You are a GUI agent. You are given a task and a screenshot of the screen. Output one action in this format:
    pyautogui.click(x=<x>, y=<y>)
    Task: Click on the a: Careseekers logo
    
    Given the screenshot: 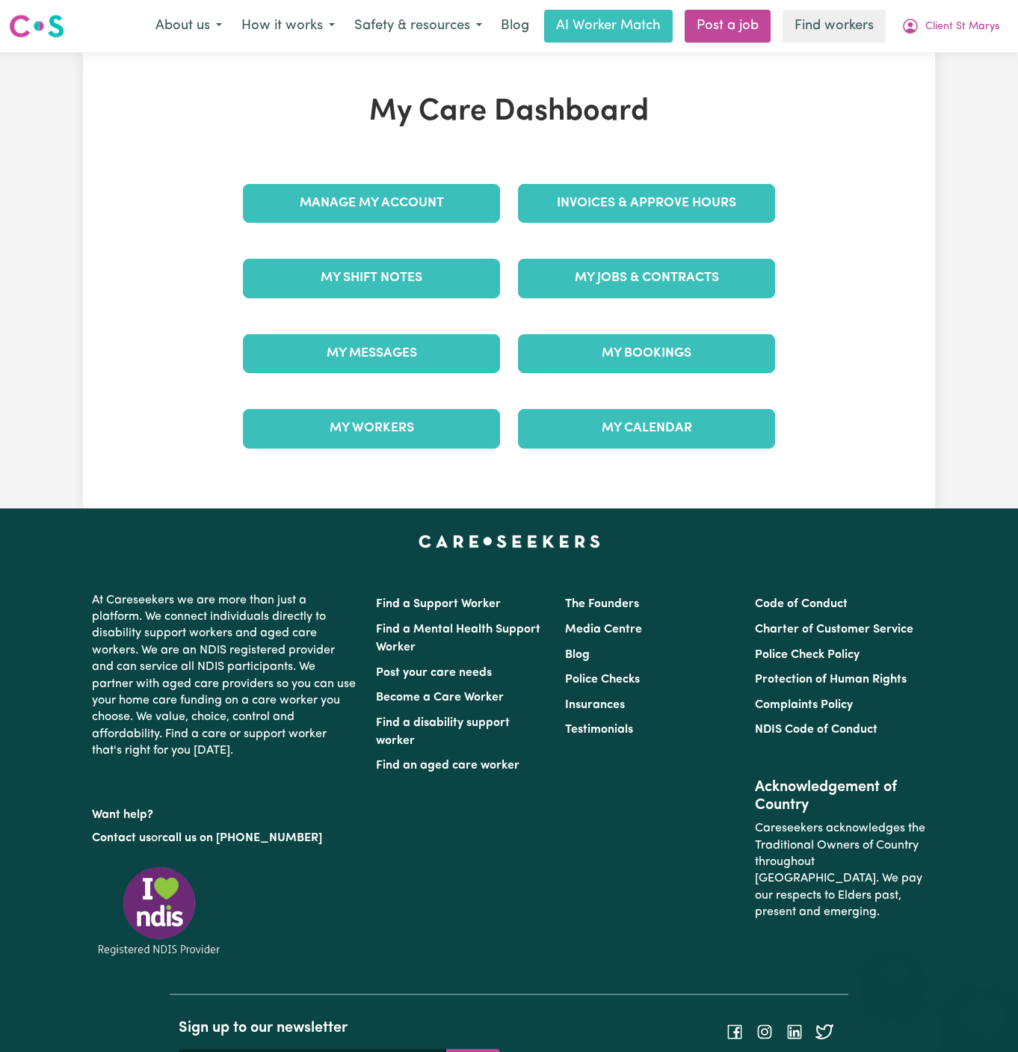 What is the action you would take?
    pyautogui.click(x=37, y=26)
    